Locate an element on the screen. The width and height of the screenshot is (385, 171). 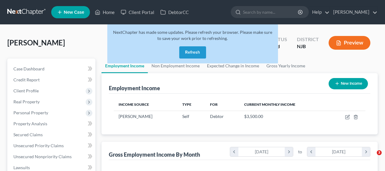
a: Gross Yearly Income is located at coordinates (286, 66).